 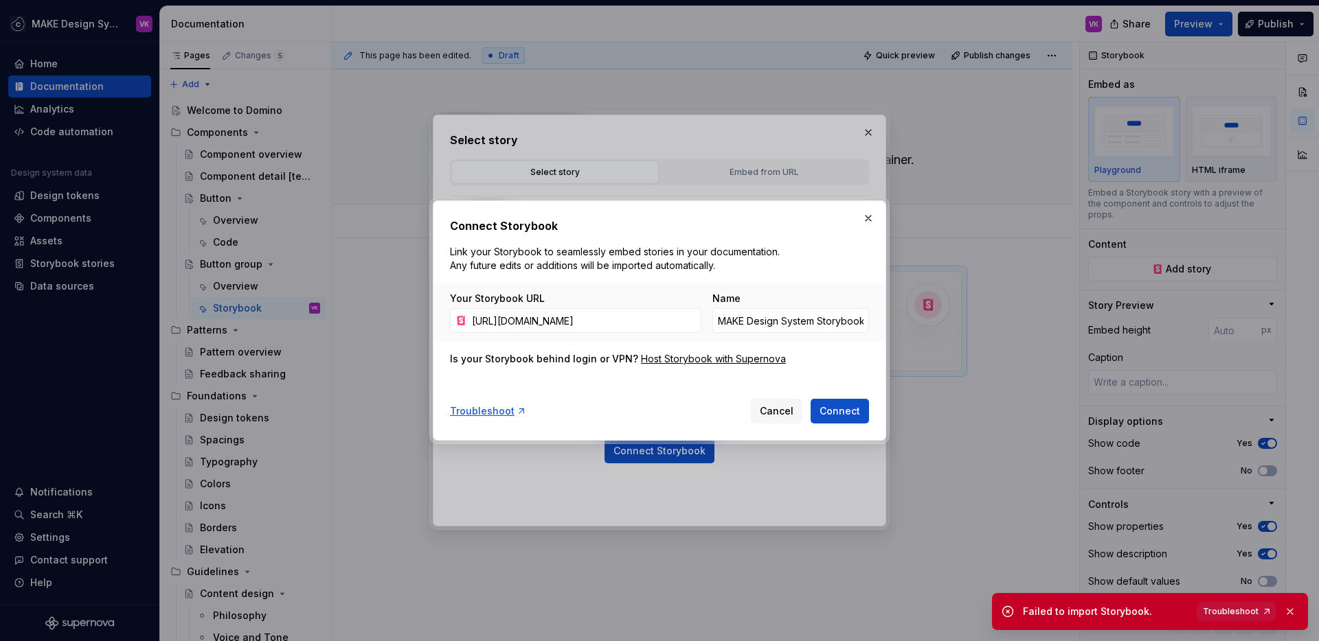 I want to click on div: Failed to import Storybook., so click(x=1105, y=612).